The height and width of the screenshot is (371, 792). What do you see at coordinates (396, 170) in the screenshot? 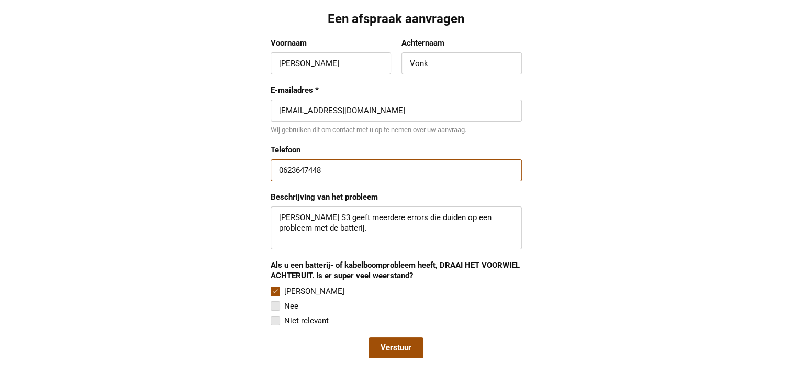
I see `input: 0647493275` at bounding box center [396, 170].